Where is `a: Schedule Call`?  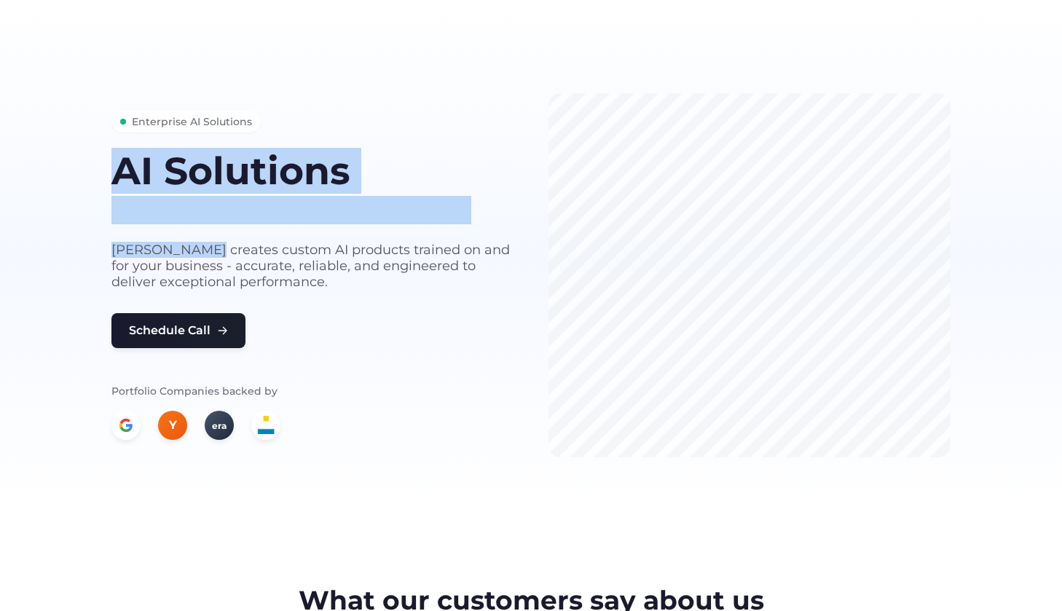
a: Schedule Call is located at coordinates (178, 331).